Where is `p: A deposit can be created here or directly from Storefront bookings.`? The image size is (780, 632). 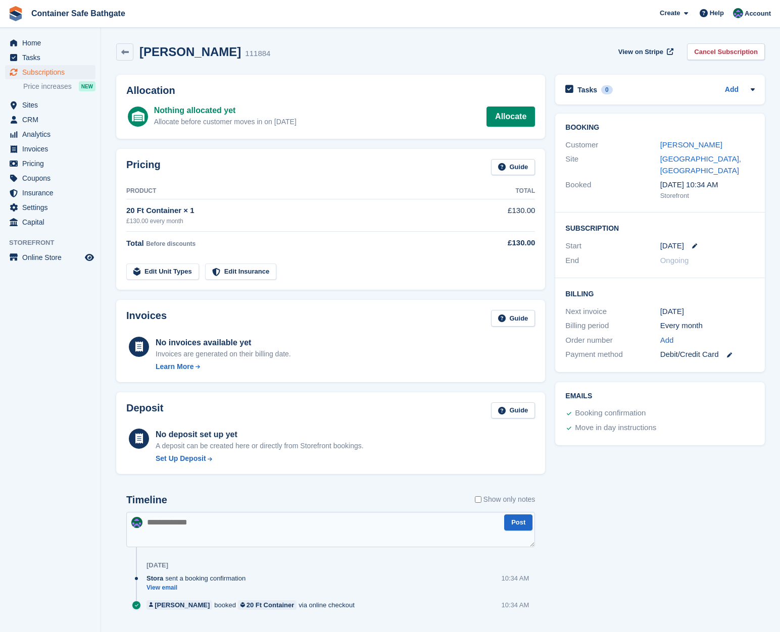
p: A deposit can be created here or directly from Storefront bookings. is located at coordinates (260, 446).